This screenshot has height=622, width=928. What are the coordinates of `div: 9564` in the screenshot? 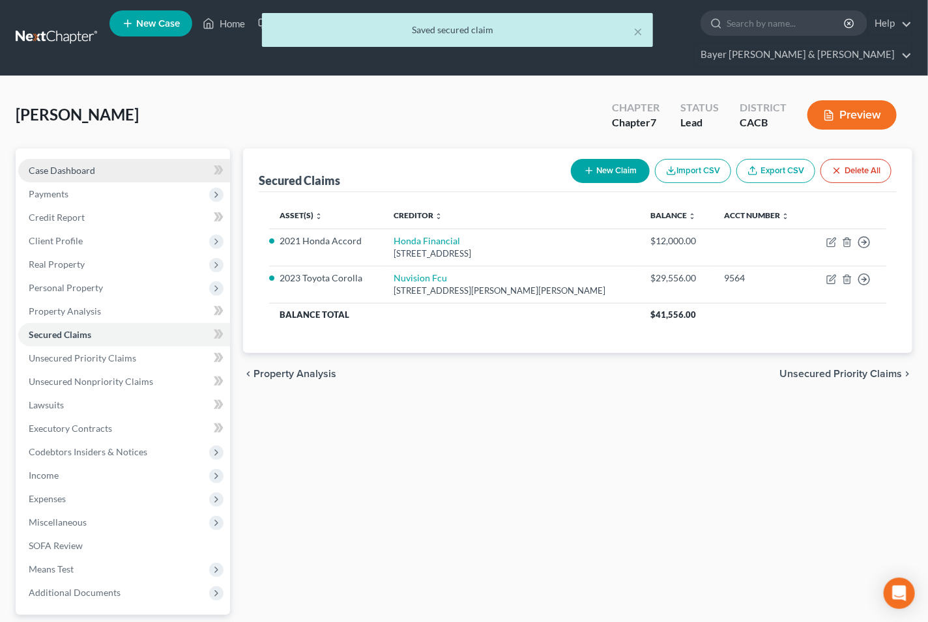 It's located at (761, 278).